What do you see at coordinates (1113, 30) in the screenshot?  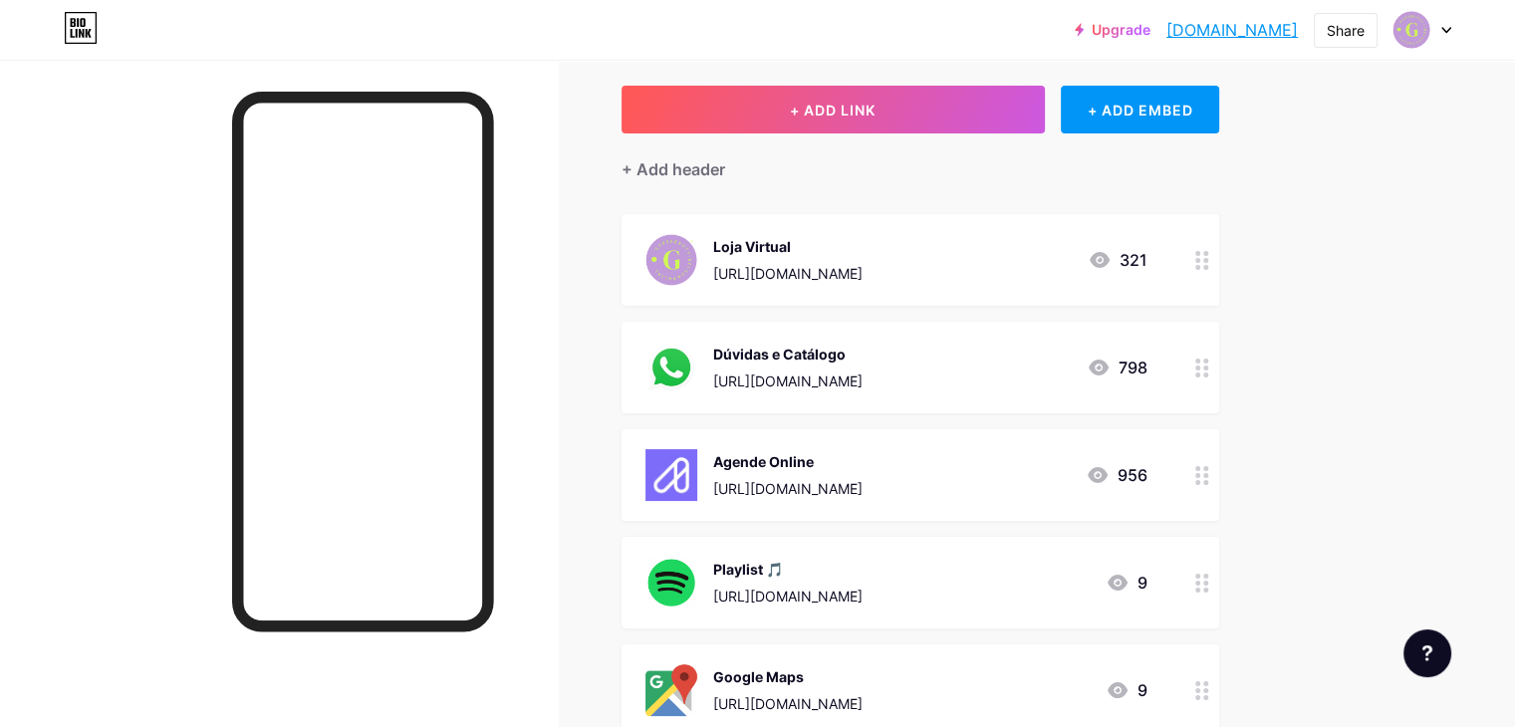 I see `a: Upgrade` at bounding box center [1113, 30].